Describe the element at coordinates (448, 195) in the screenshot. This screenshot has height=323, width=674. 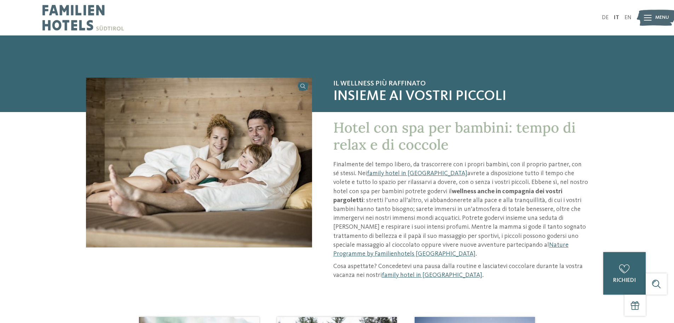
I see `strong: wellness anche in compagnia dei vostri pargoletti` at that location.